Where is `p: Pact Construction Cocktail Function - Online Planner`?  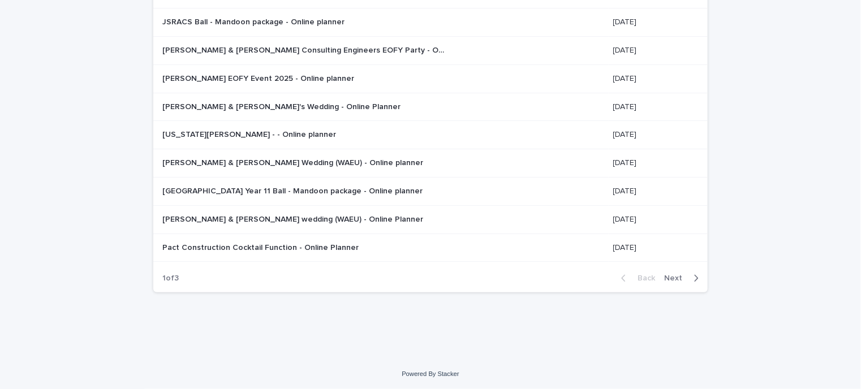
p: Pact Construction Cocktail Function - Online Planner is located at coordinates (261, 247).